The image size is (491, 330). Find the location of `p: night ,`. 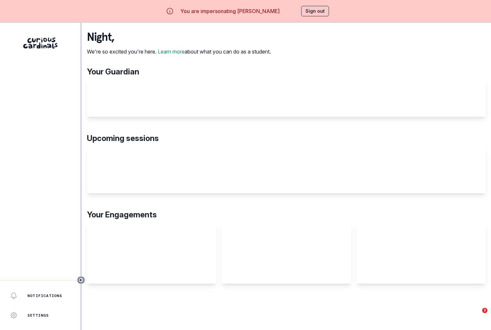

p: night , is located at coordinates (179, 37).